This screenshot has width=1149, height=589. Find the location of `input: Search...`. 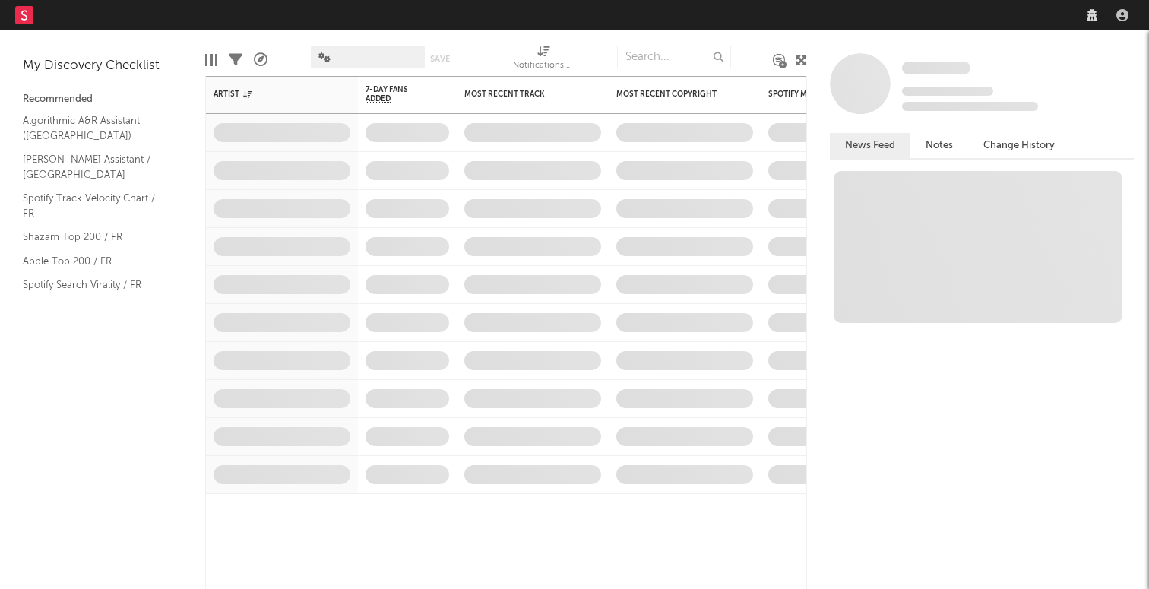

input: Search... is located at coordinates (674, 57).